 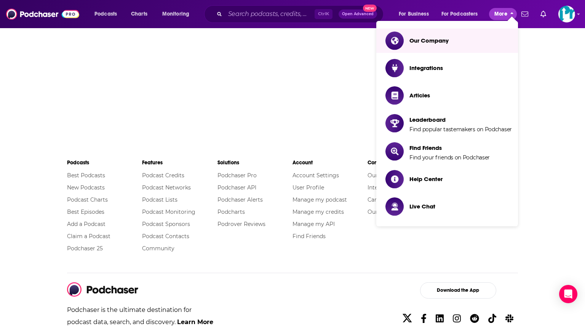 I want to click on button: Show profile menu, so click(x=567, y=14).